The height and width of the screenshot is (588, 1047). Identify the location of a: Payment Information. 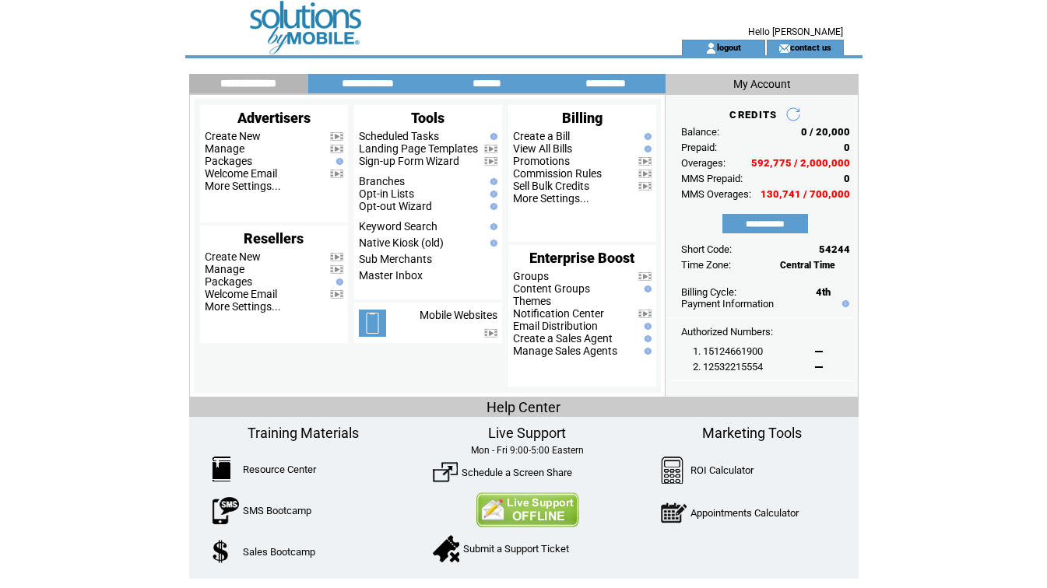
(727, 303).